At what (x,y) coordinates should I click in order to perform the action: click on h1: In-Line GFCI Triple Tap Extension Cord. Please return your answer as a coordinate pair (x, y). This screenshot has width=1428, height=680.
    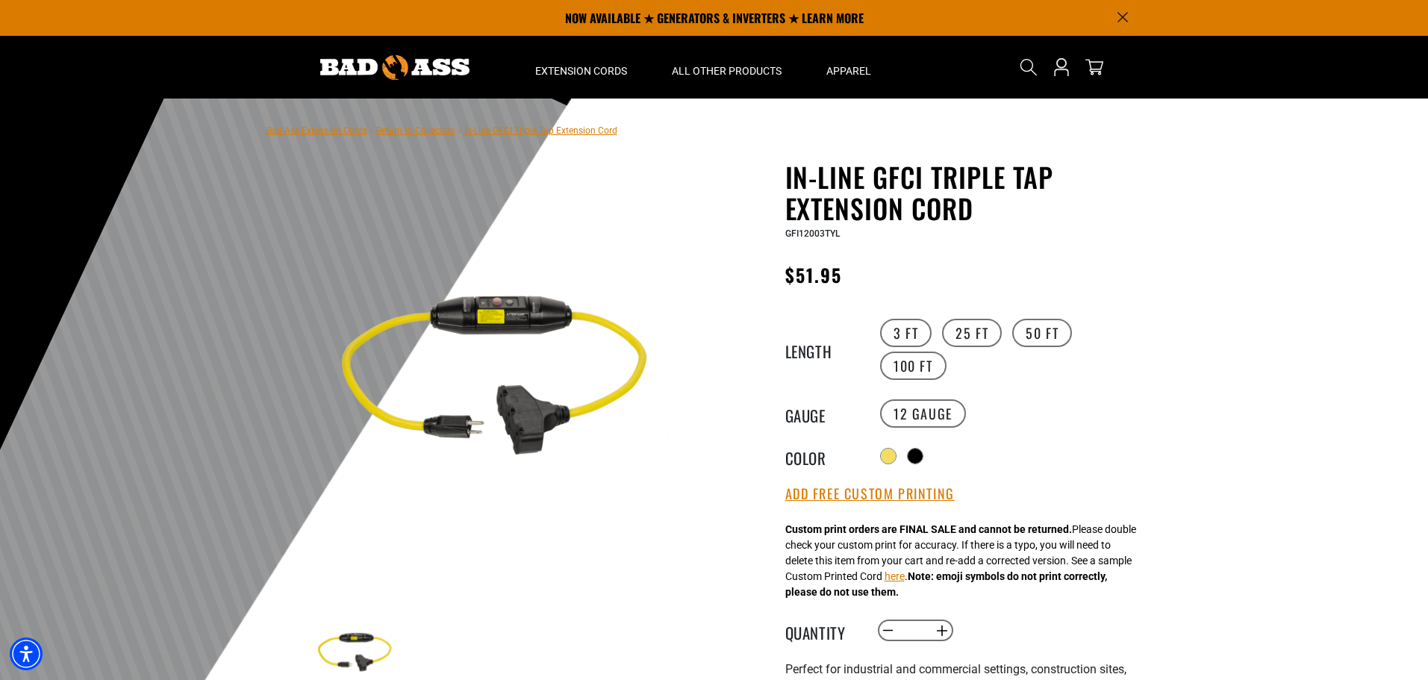
    Looking at the image, I should click on (968, 193).